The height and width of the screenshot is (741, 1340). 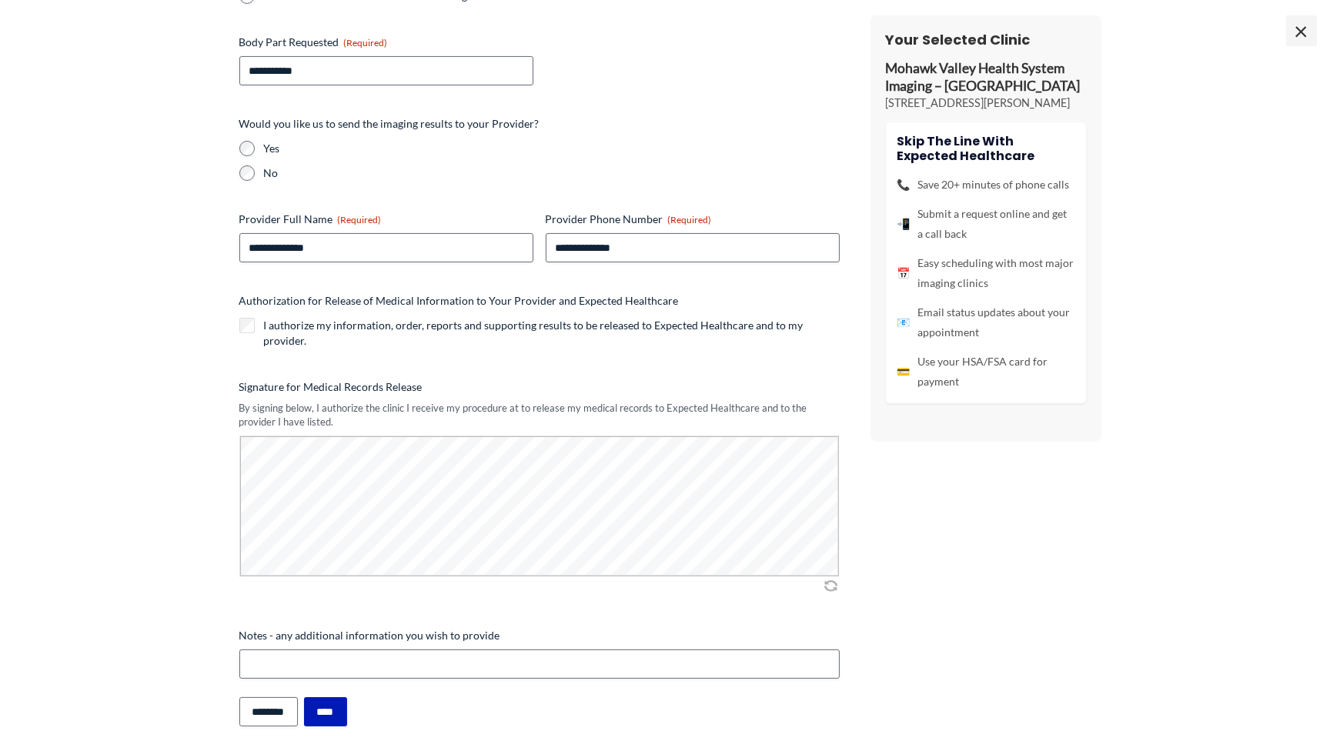 I want to click on li: Submit a request online and get a call back, so click(x=986, y=224).